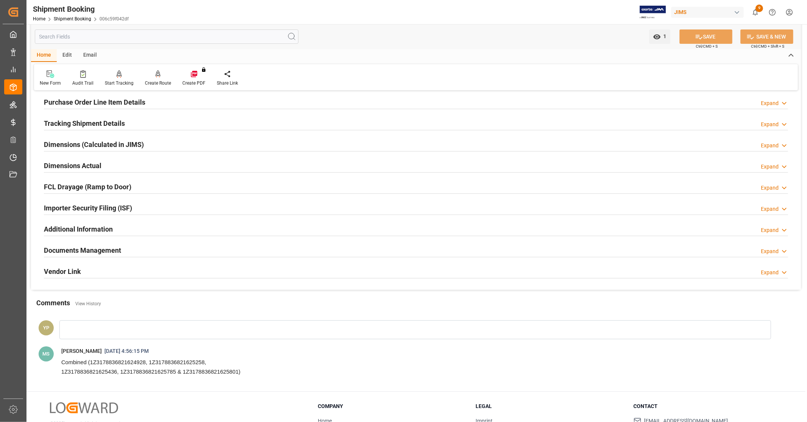  Describe the element at coordinates (81, 9) in the screenshot. I see `div: Shipment Booking` at that location.